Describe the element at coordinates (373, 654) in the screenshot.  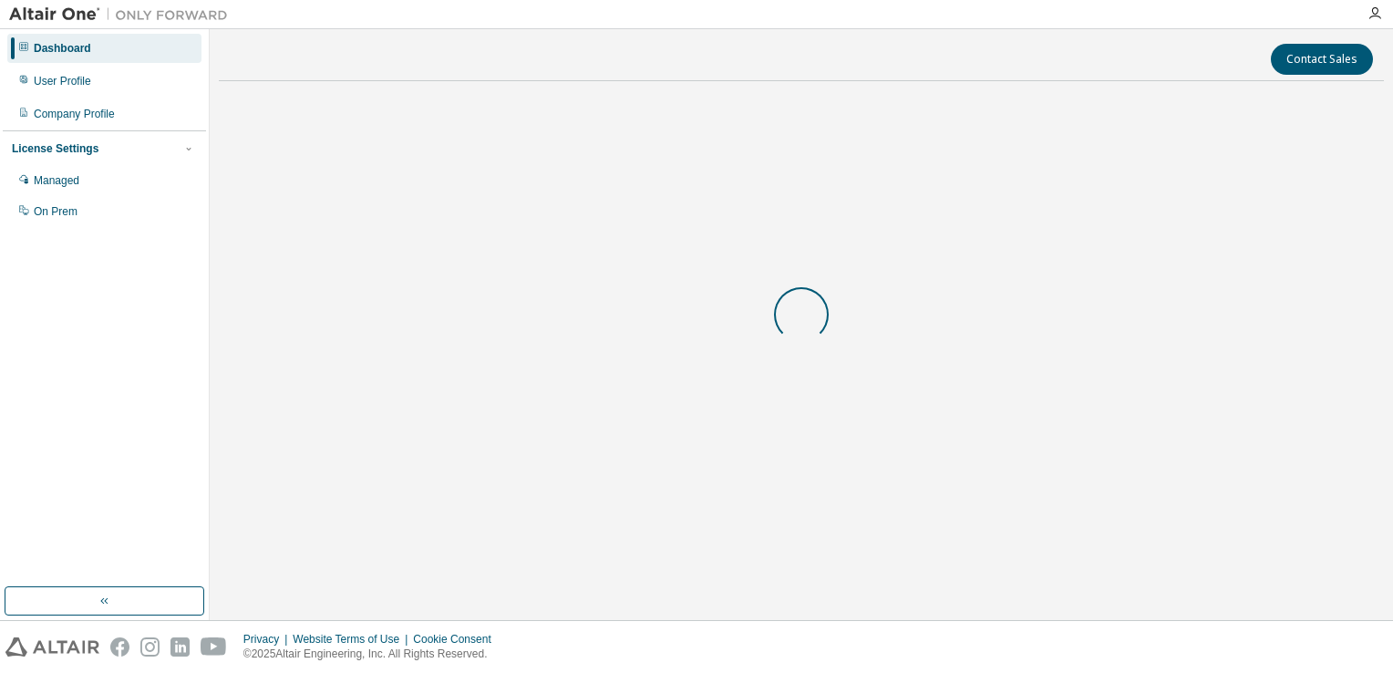
I see `p: © 2025 Altair Engineering, Inc. All Rights Reserved.` at that location.